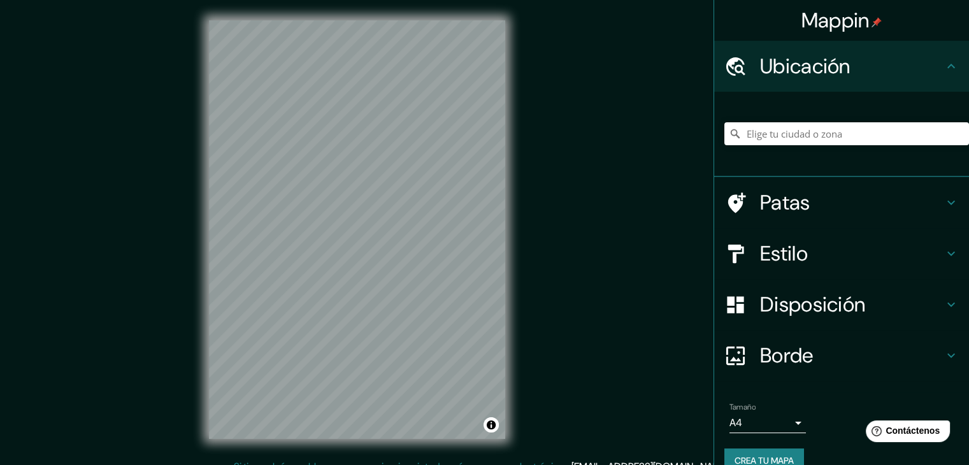  What do you see at coordinates (842, 305) in the screenshot?
I see `div: Disposición` at bounding box center [842, 305].